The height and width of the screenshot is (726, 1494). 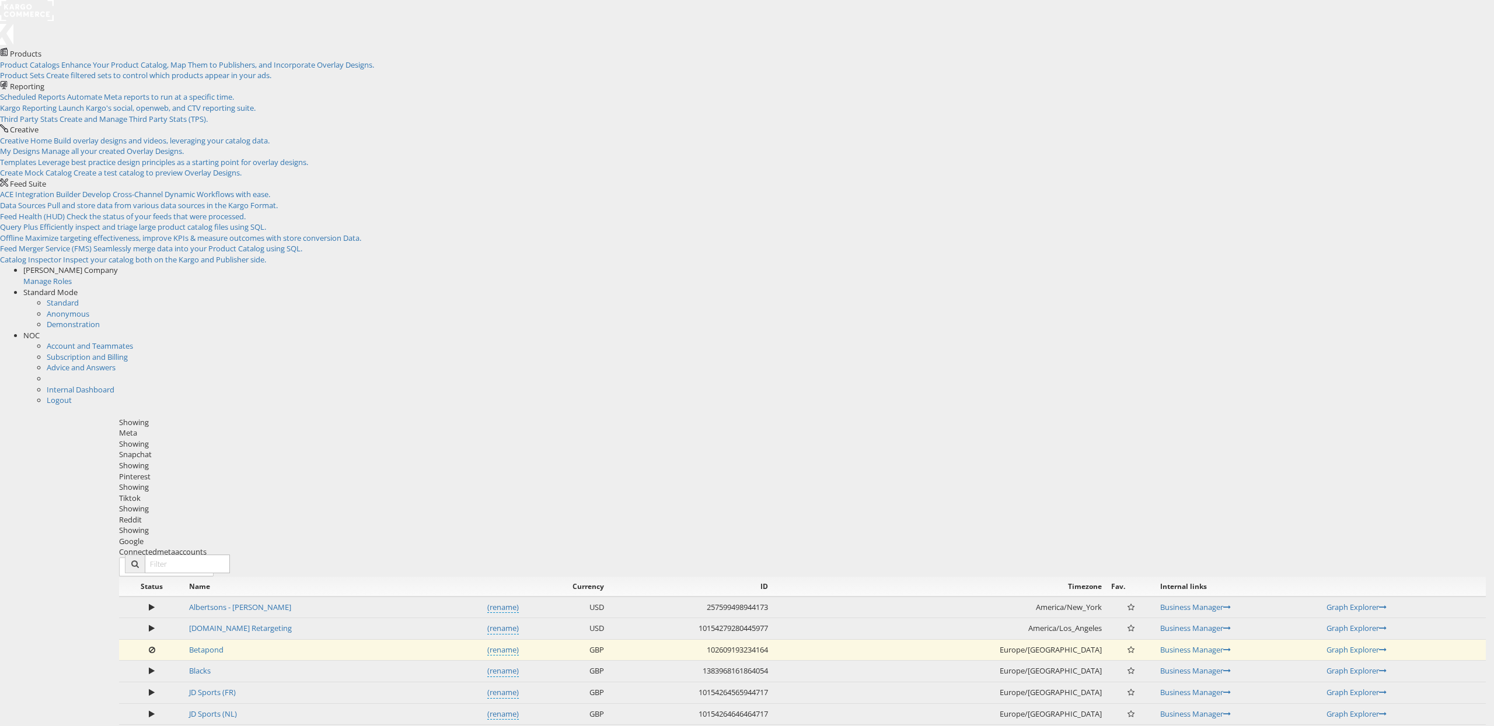 I want to click on td: 10154264565944717, so click(x=690, y=693).